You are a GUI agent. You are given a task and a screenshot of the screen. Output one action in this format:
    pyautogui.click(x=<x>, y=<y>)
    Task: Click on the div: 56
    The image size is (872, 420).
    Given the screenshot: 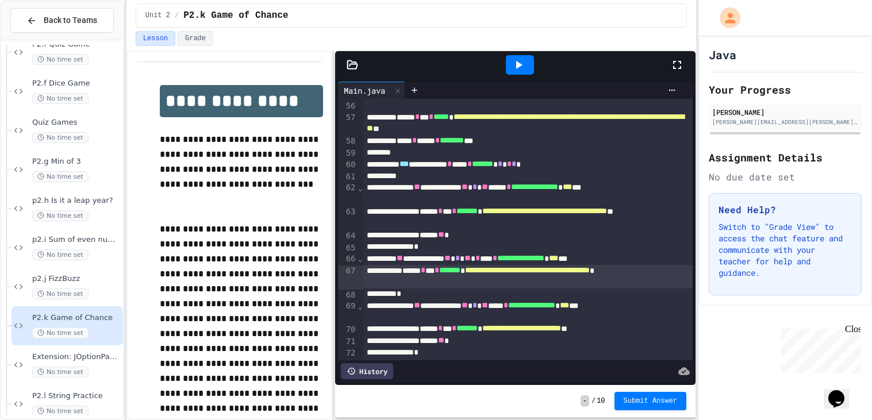 What is the action you would take?
    pyautogui.click(x=347, y=106)
    